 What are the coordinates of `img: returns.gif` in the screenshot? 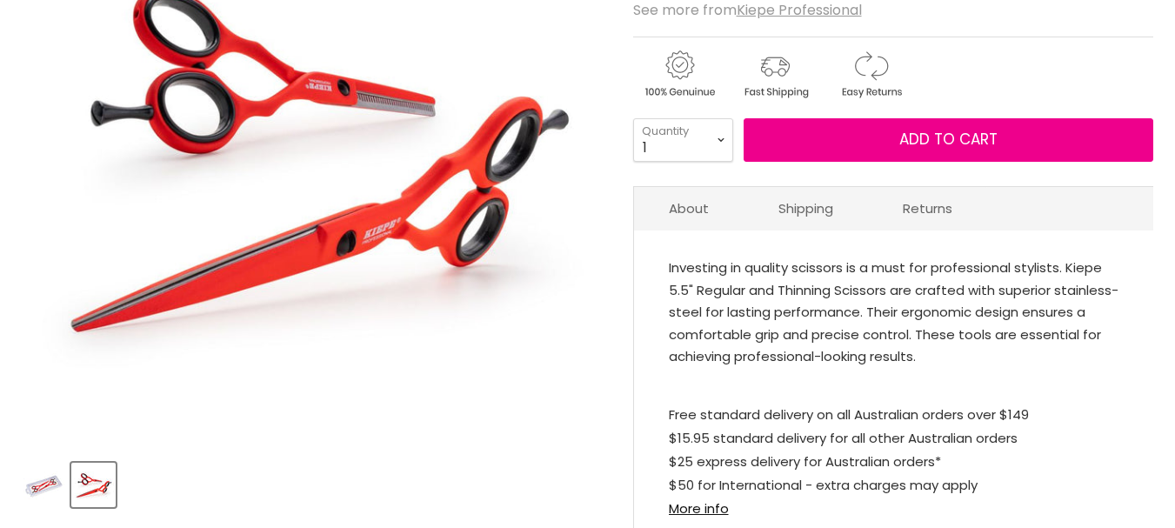 It's located at (870, 74).